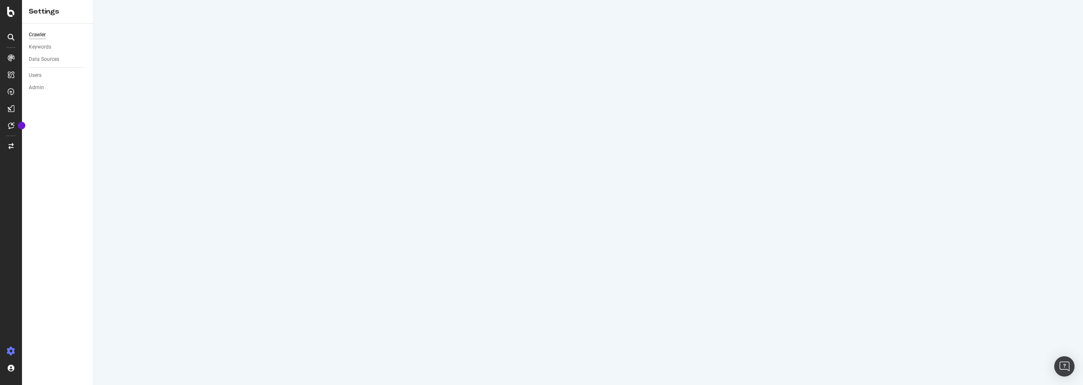  Describe the element at coordinates (58, 35) in the screenshot. I see `a: Crawler` at that location.